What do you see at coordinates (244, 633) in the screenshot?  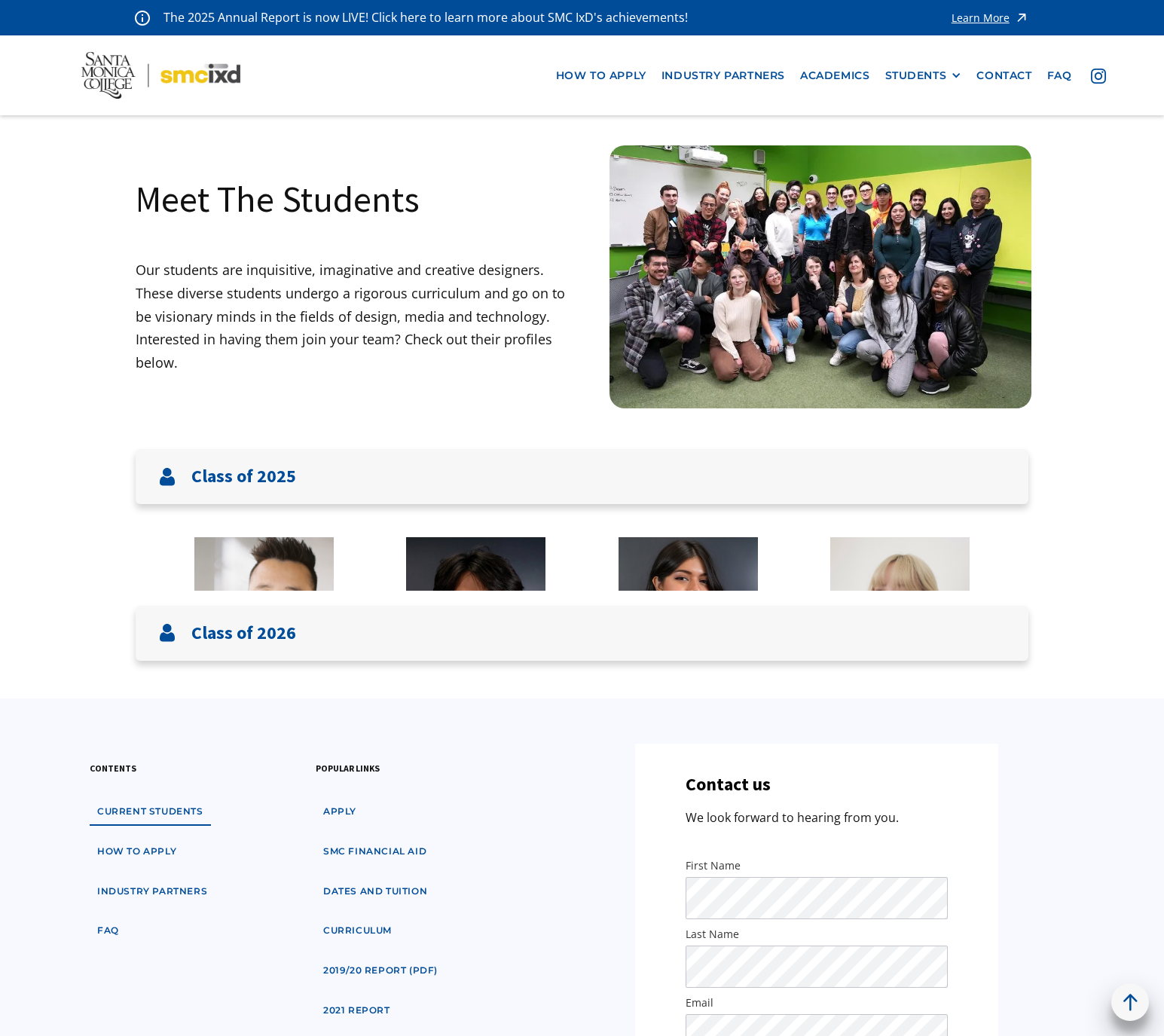 I see `h3: Class of 2026` at bounding box center [244, 633].